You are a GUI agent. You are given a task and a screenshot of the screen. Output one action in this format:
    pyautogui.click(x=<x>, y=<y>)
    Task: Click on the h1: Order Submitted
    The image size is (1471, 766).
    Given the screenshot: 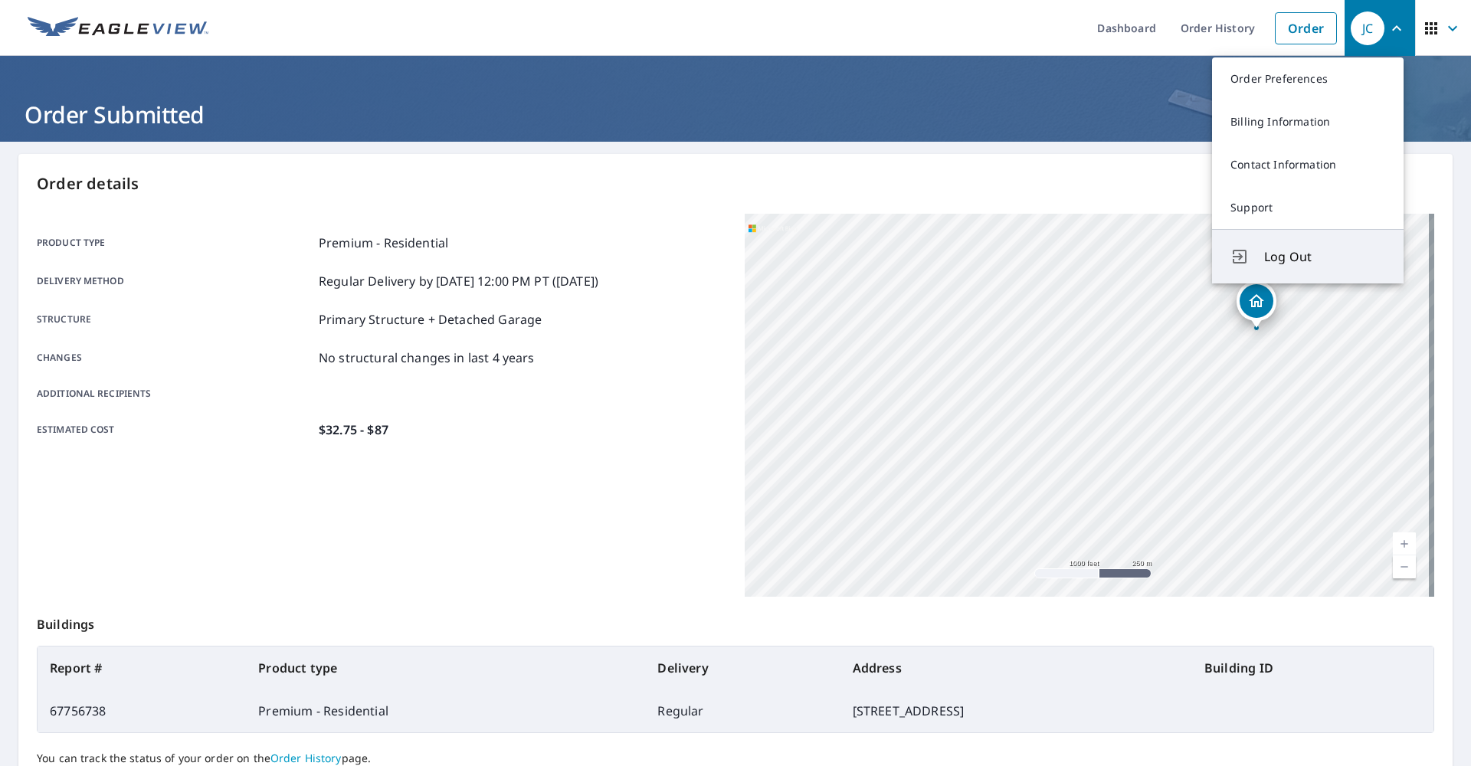 What is the action you would take?
    pyautogui.click(x=735, y=114)
    